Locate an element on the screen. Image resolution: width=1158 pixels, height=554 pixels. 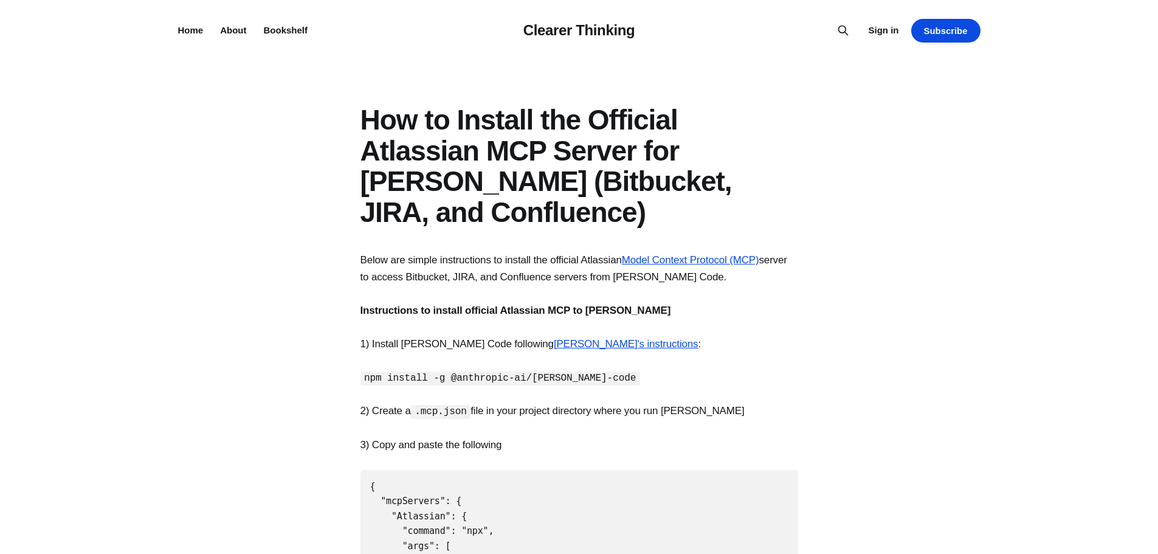
a: Clearer Thinking is located at coordinates (579, 30).